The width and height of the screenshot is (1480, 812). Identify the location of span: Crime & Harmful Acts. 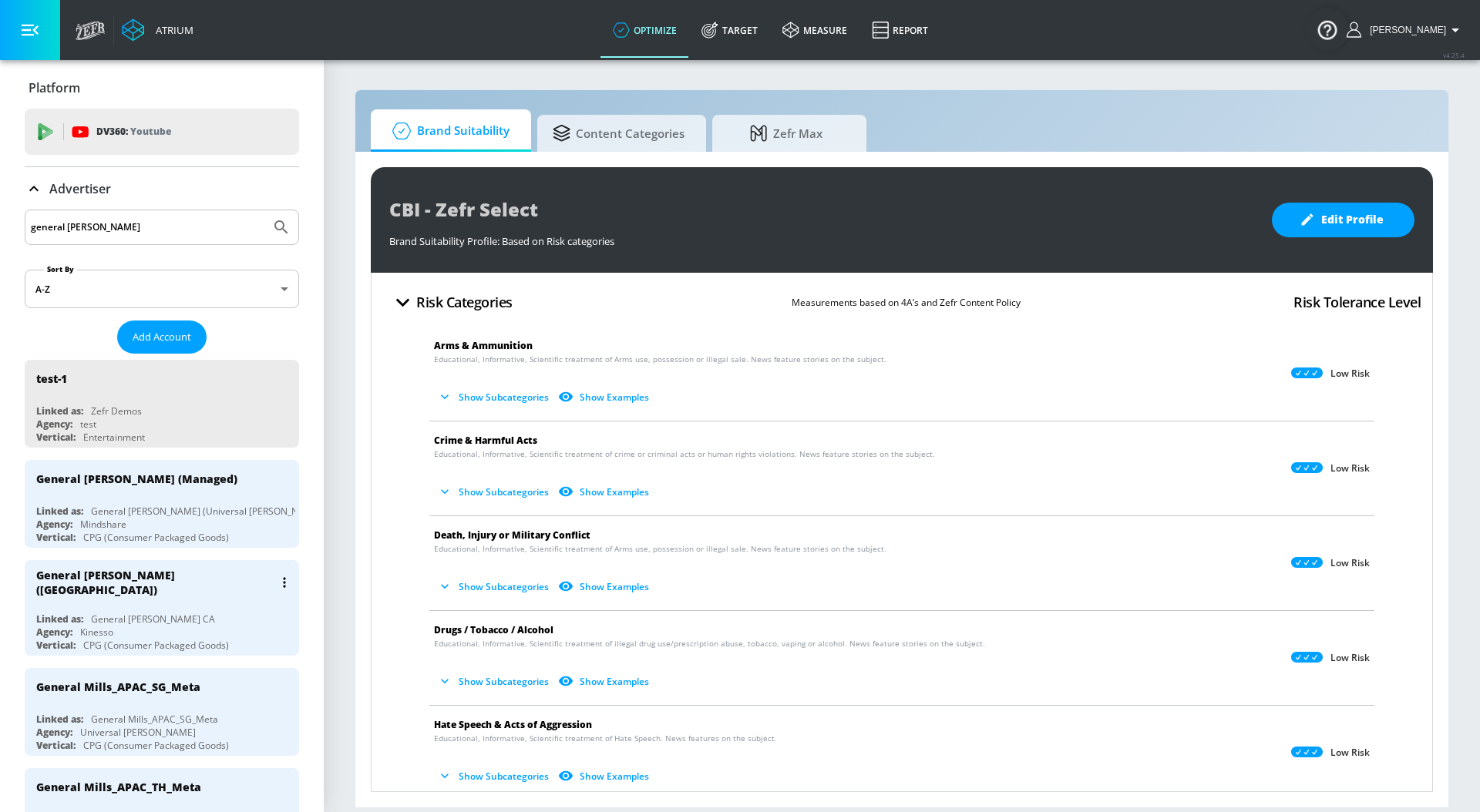
(485, 440).